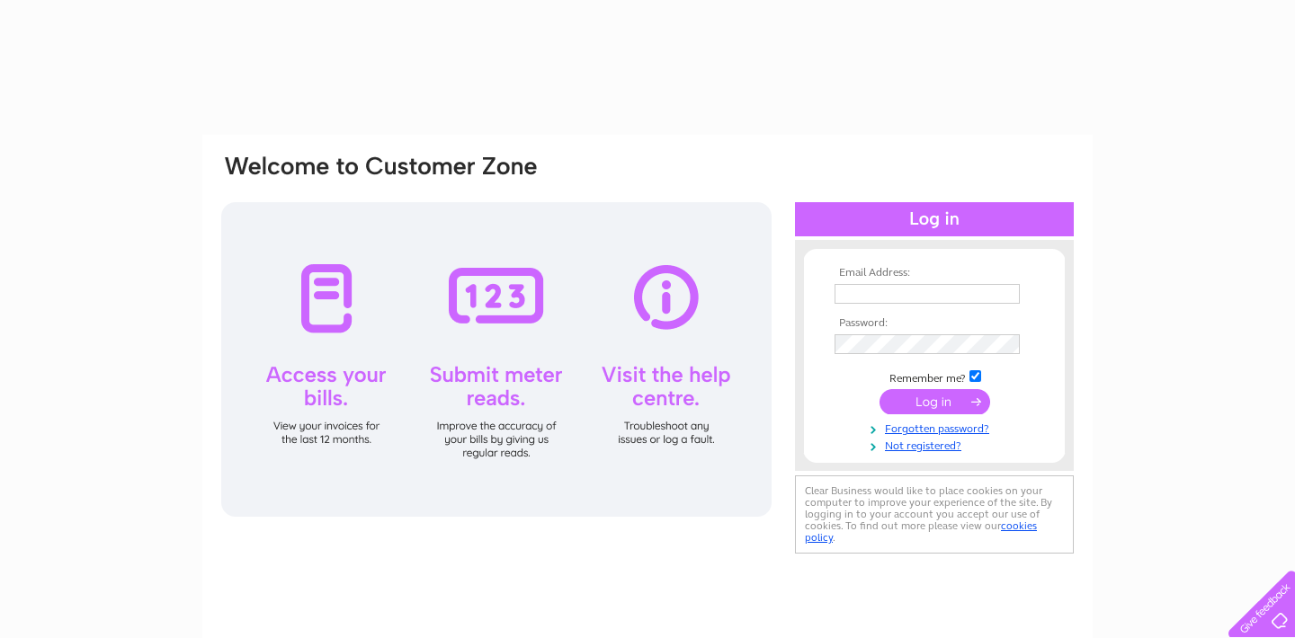 This screenshot has height=638, width=1295. Describe the element at coordinates (921, 531) in the screenshot. I see `a: cookies policy` at that location.